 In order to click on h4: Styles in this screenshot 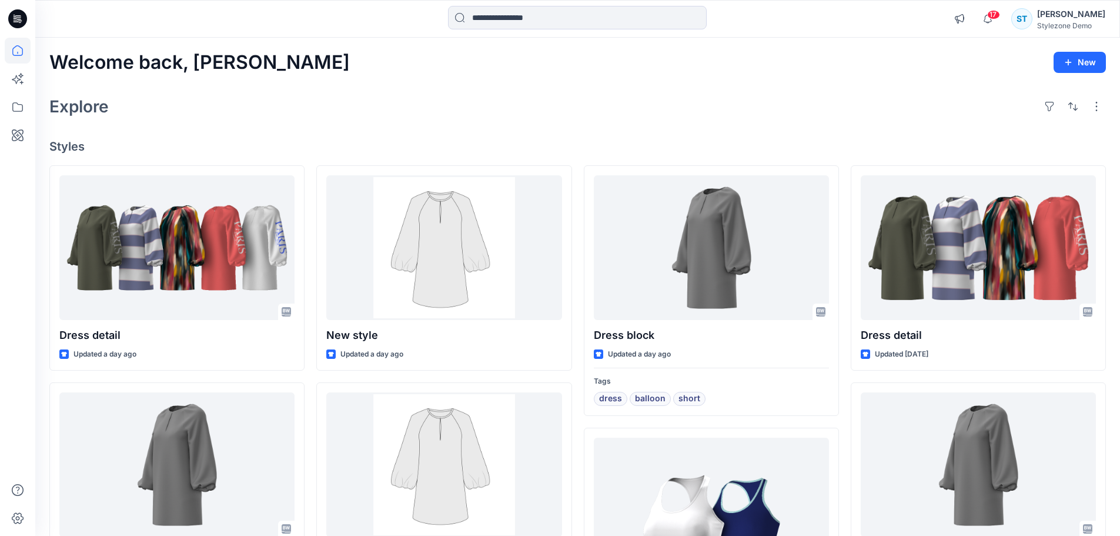, I will do `click(578, 146)`.